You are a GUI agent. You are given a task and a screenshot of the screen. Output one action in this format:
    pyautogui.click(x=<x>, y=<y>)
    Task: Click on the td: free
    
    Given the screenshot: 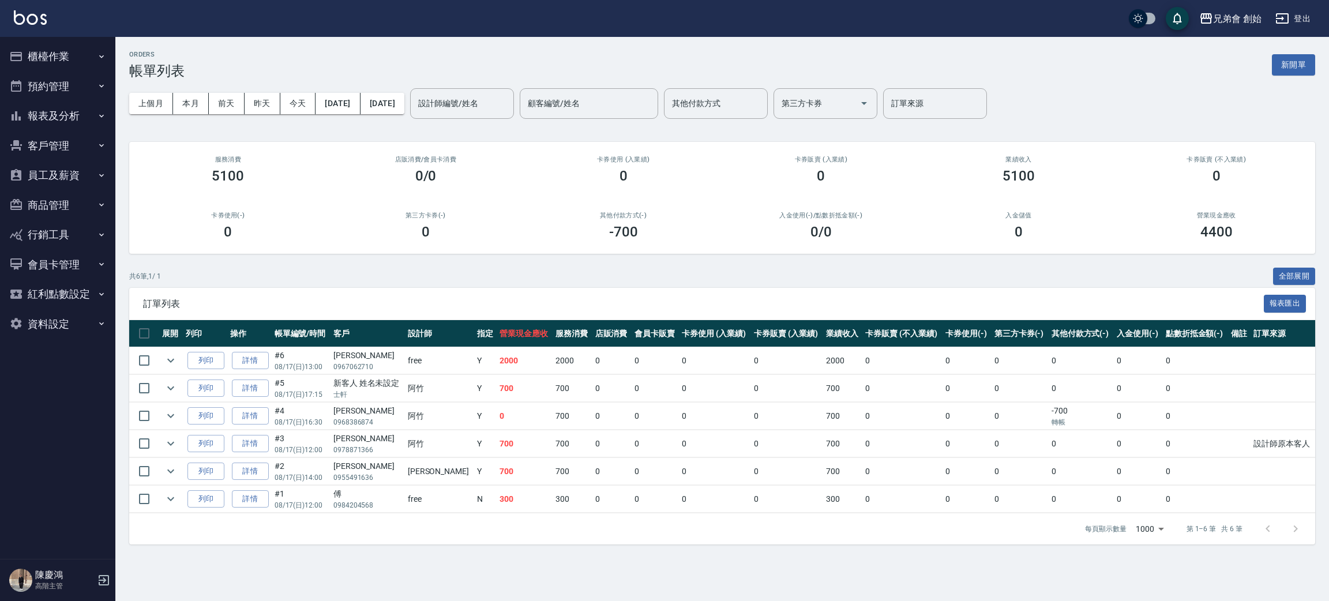 What is the action you would take?
    pyautogui.click(x=440, y=499)
    